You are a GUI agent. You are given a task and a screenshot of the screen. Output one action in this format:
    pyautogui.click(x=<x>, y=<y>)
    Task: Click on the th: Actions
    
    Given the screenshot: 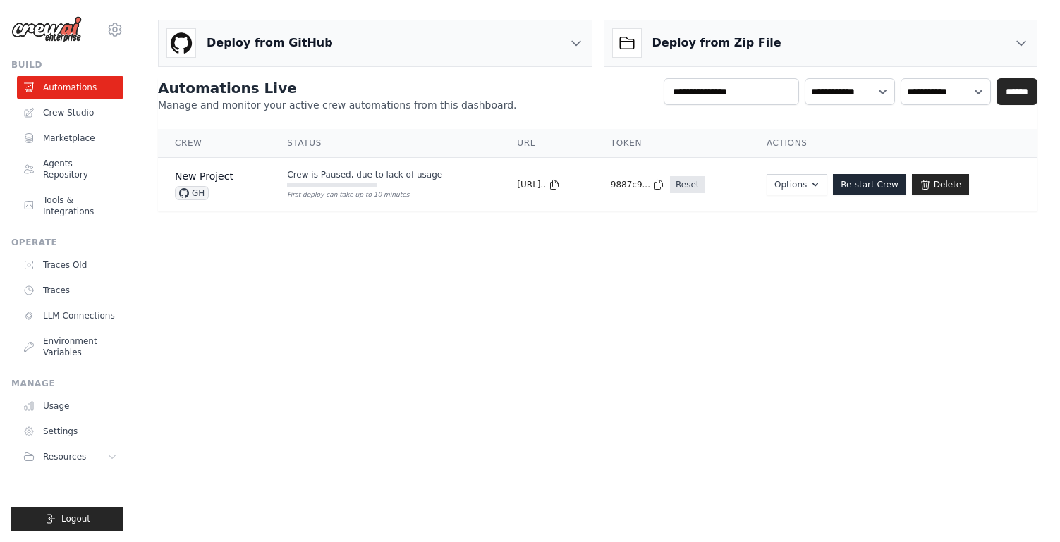 What is the action you would take?
    pyautogui.click(x=894, y=143)
    